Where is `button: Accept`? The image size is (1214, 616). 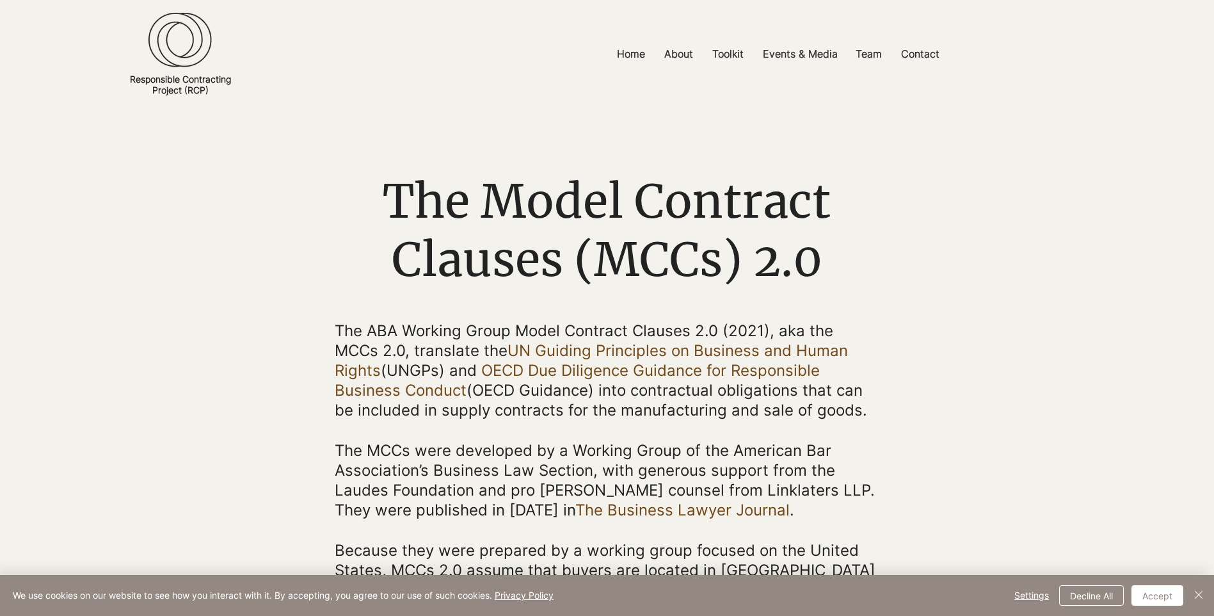 button: Accept is located at coordinates (1157, 595).